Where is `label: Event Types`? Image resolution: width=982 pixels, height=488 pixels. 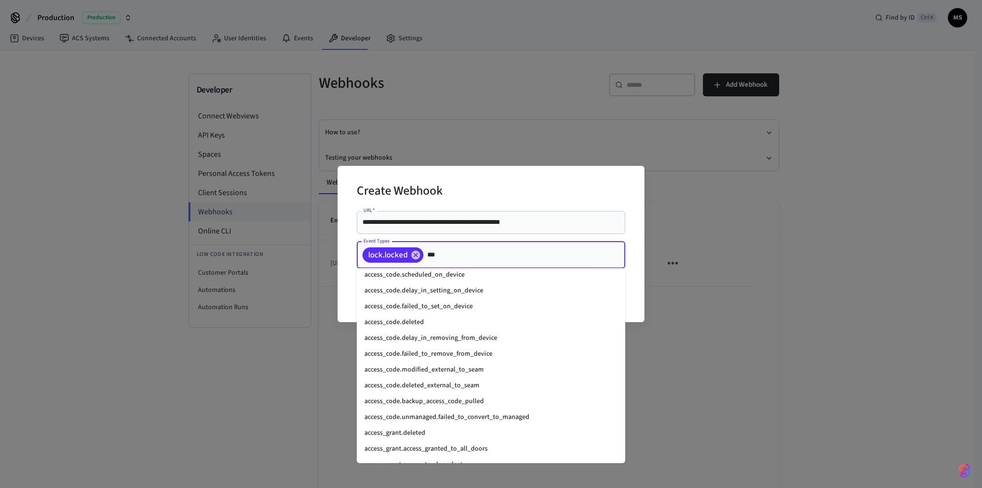
label: Event Types is located at coordinates (376, 241).